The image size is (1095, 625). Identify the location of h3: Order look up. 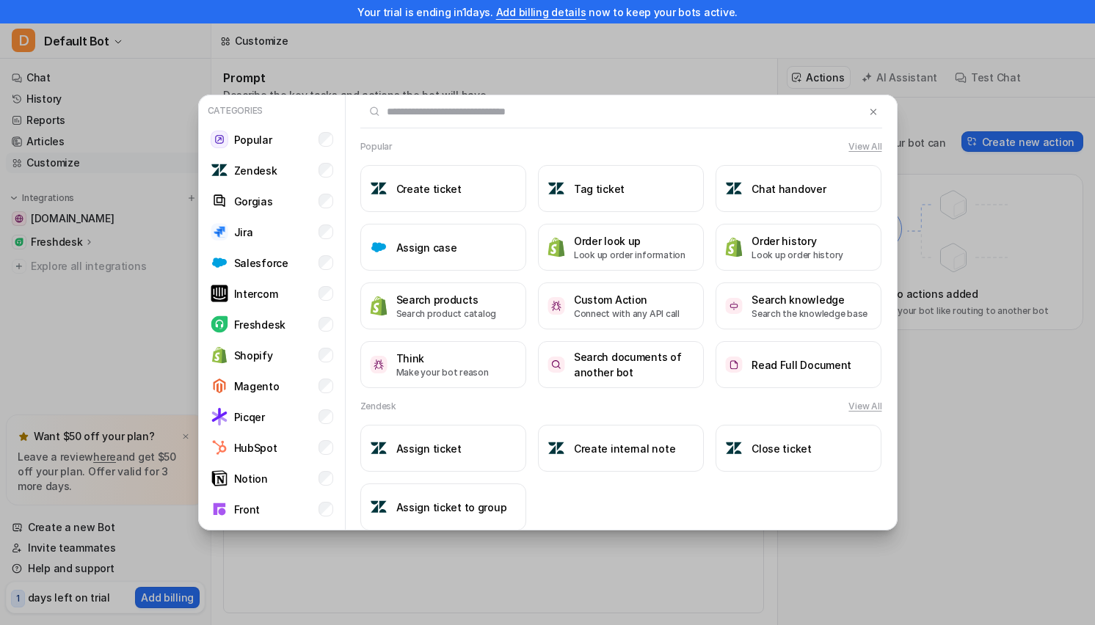
(629, 241).